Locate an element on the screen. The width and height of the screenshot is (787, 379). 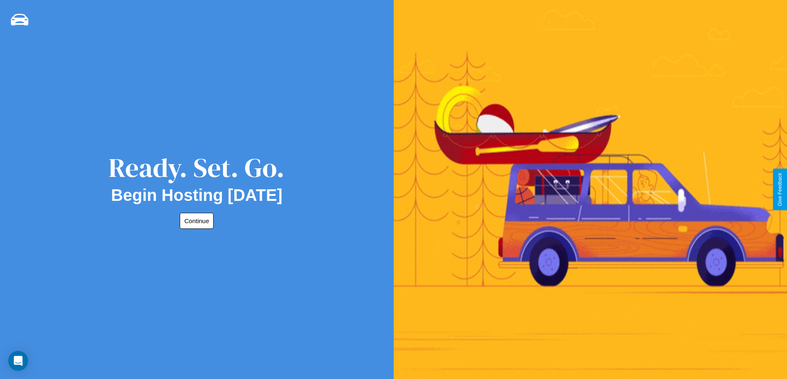
div: Ready. Set. Go. is located at coordinates (197, 168).